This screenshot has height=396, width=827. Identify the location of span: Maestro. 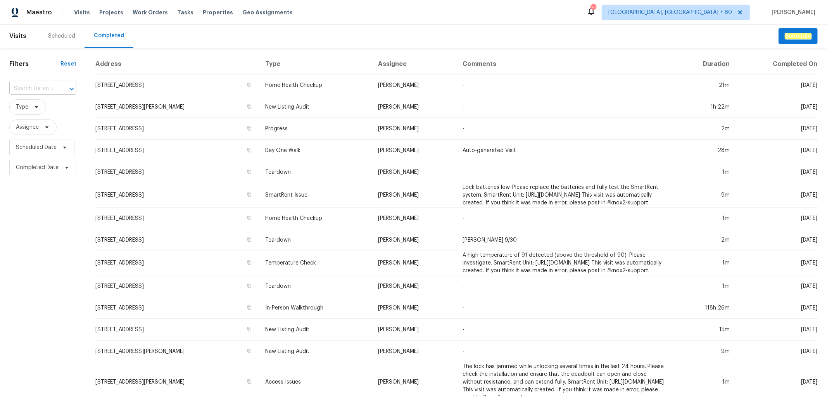
(39, 12).